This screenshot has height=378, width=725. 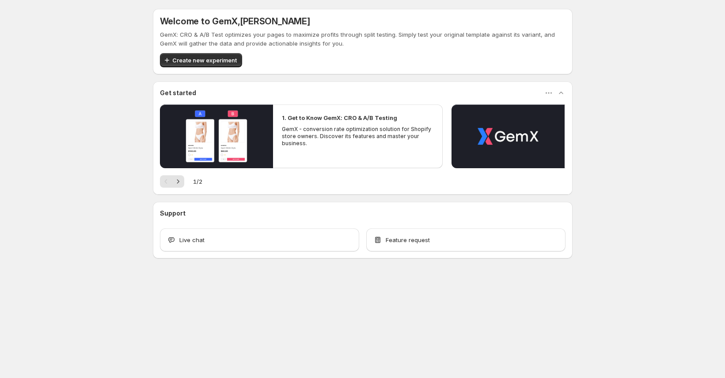 I want to click on h2: 1. Get to Know GemX: CRO & A/B Testing, so click(x=340, y=118).